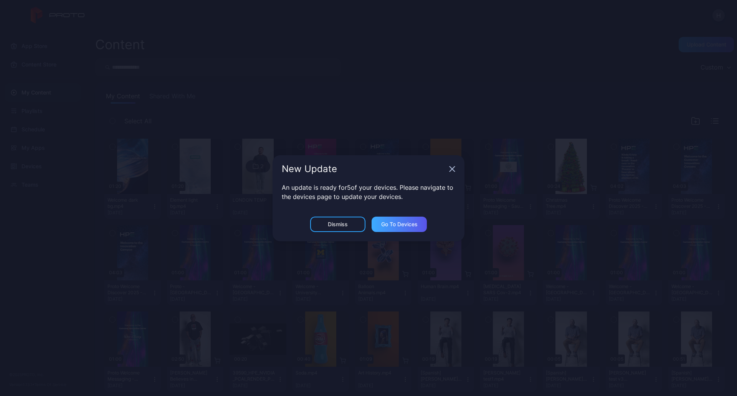 The width and height of the screenshot is (737, 396). Describe the element at coordinates (399, 224) in the screenshot. I see `button: Go to devices` at that location.